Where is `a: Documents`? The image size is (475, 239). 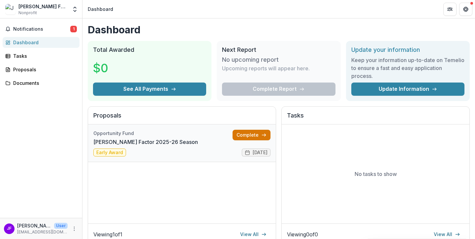 a: Documents is located at coordinates (41, 83).